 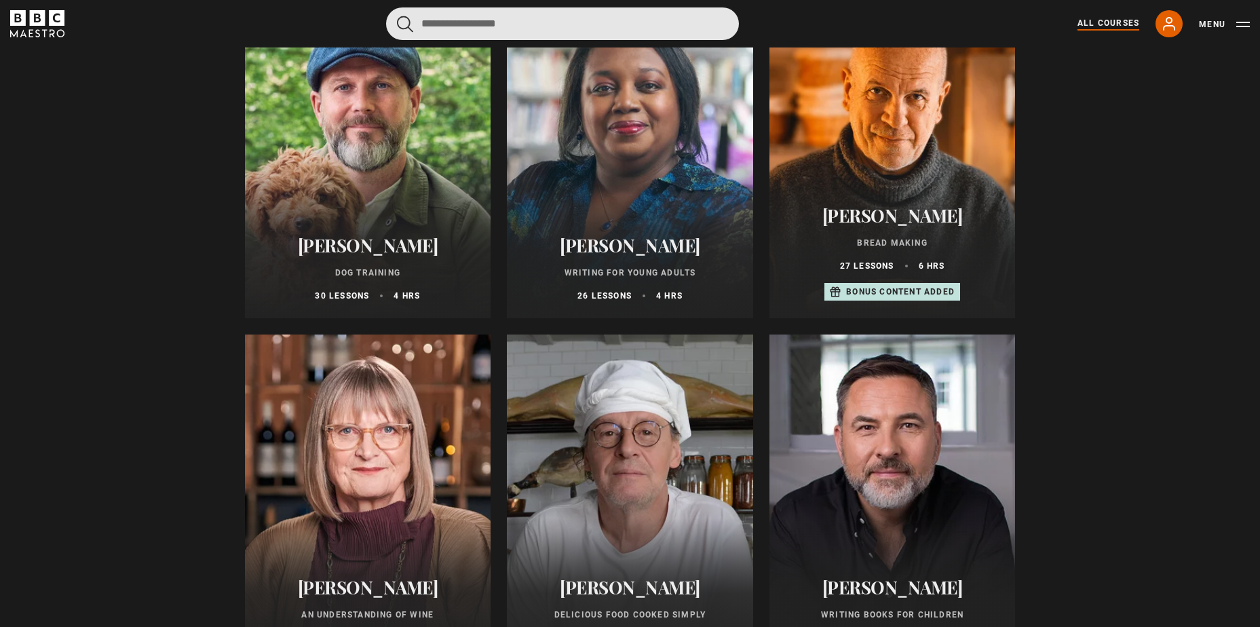 I want to click on p: Bonus content added, so click(x=900, y=292).